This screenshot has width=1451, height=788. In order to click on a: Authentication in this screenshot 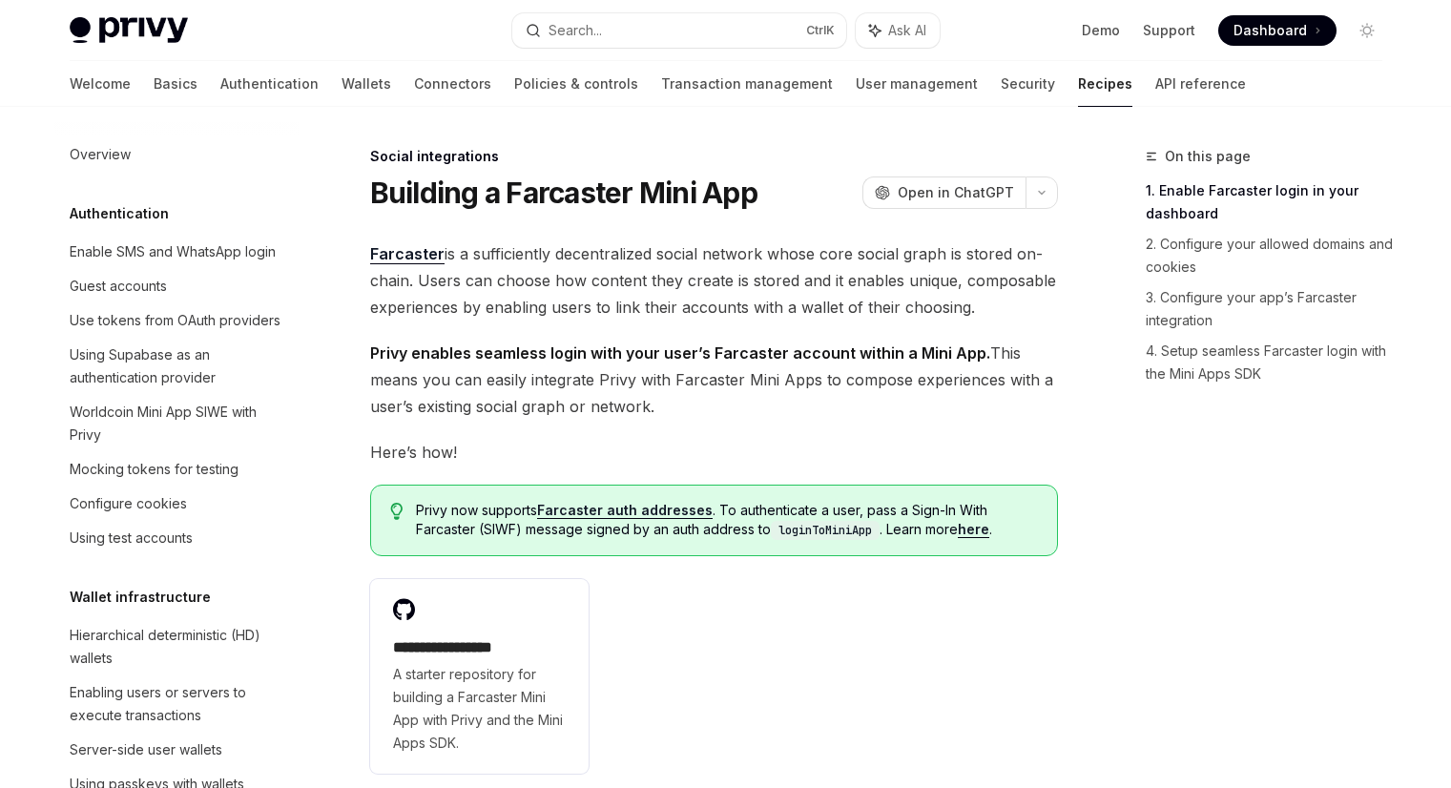, I will do `click(269, 84)`.